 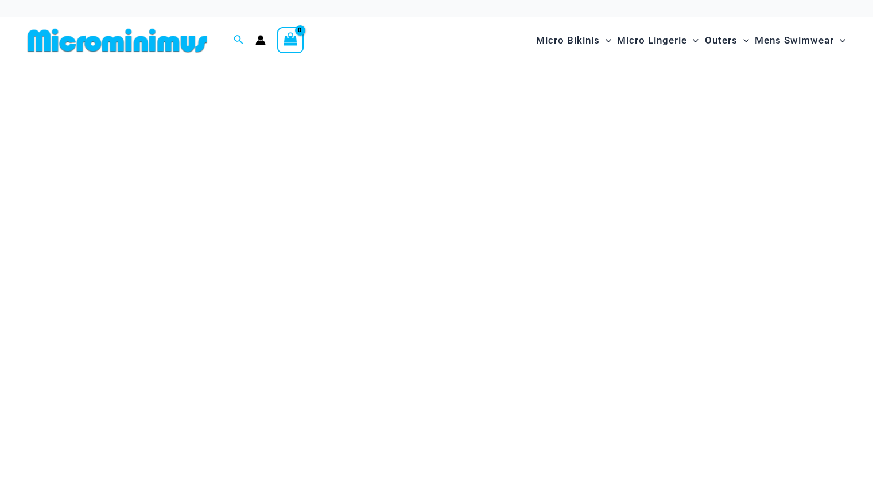 I want to click on span: Micro Lingerie, so click(x=652, y=40).